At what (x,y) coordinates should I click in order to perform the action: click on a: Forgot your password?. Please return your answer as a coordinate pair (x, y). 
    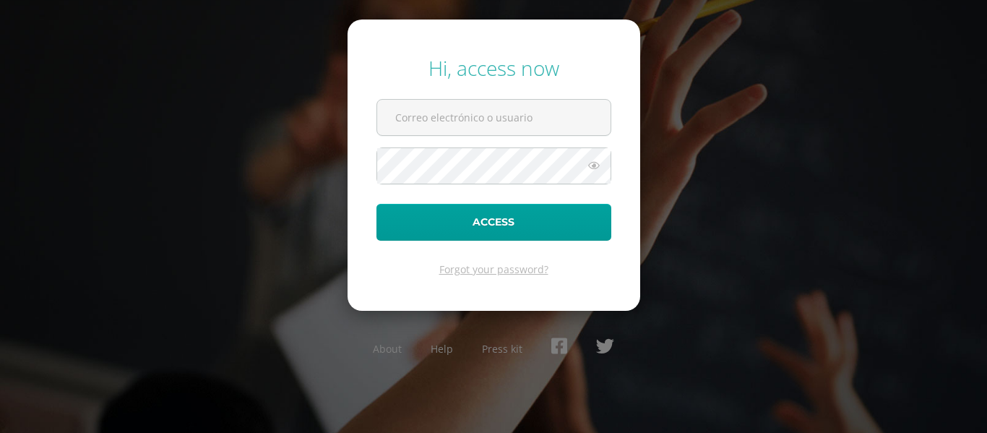
    Looking at the image, I should click on (494, 269).